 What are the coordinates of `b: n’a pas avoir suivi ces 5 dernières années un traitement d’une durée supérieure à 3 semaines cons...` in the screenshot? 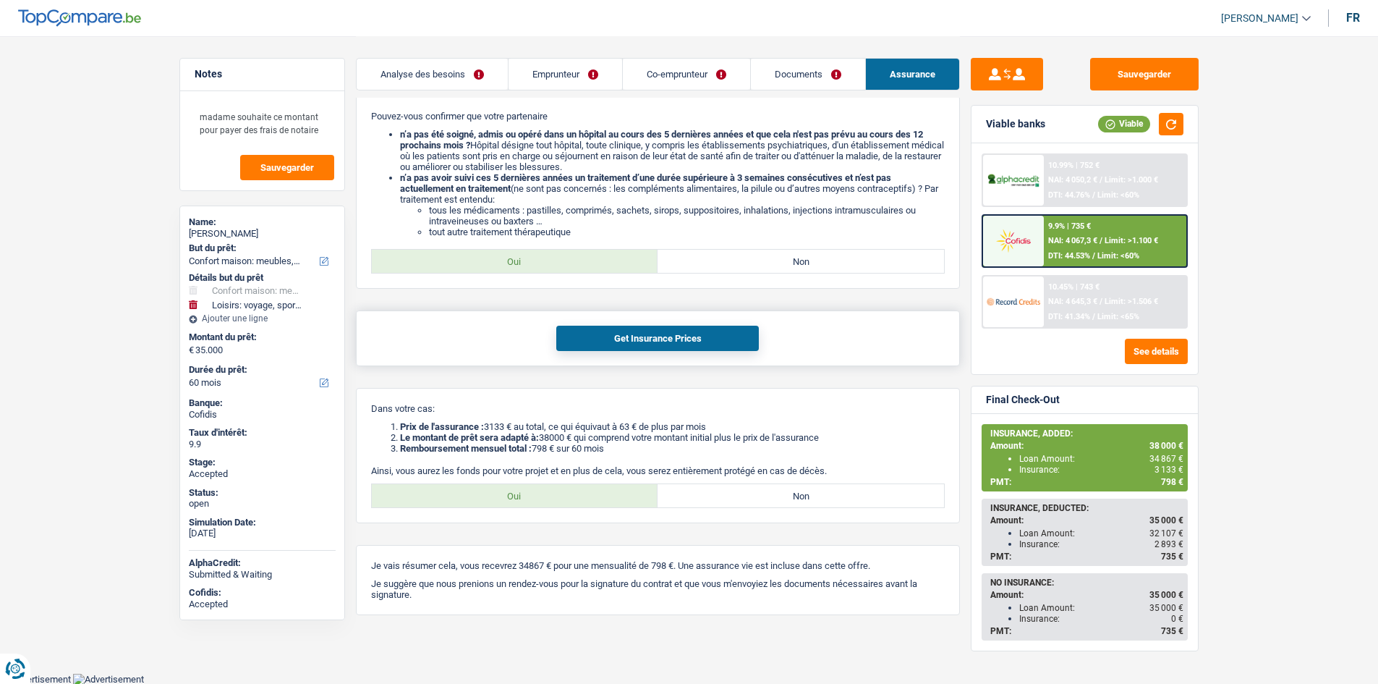 It's located at (645, 183).